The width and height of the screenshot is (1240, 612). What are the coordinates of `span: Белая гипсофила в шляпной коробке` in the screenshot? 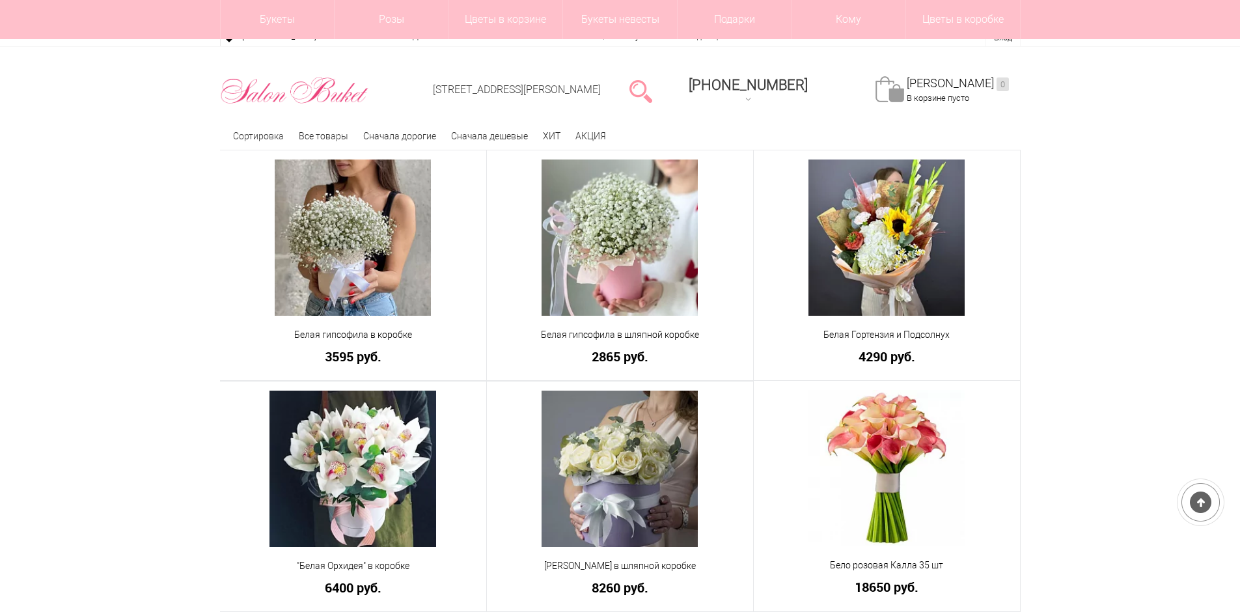 It's located at (620, 335).